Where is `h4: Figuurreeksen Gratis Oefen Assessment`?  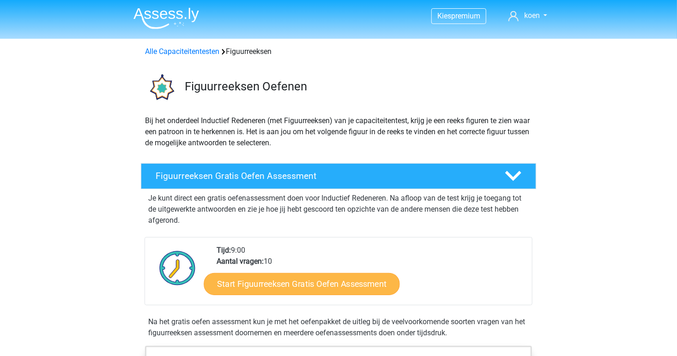 h4: Figuurreeksen Gratis Oefen Assessment is located at coordinates (323, 176).